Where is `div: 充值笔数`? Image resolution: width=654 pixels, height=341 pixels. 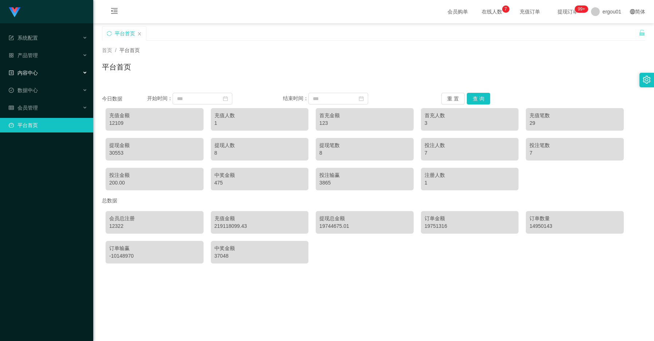 div: 充值笔数 is located at coordinates (575, 115).